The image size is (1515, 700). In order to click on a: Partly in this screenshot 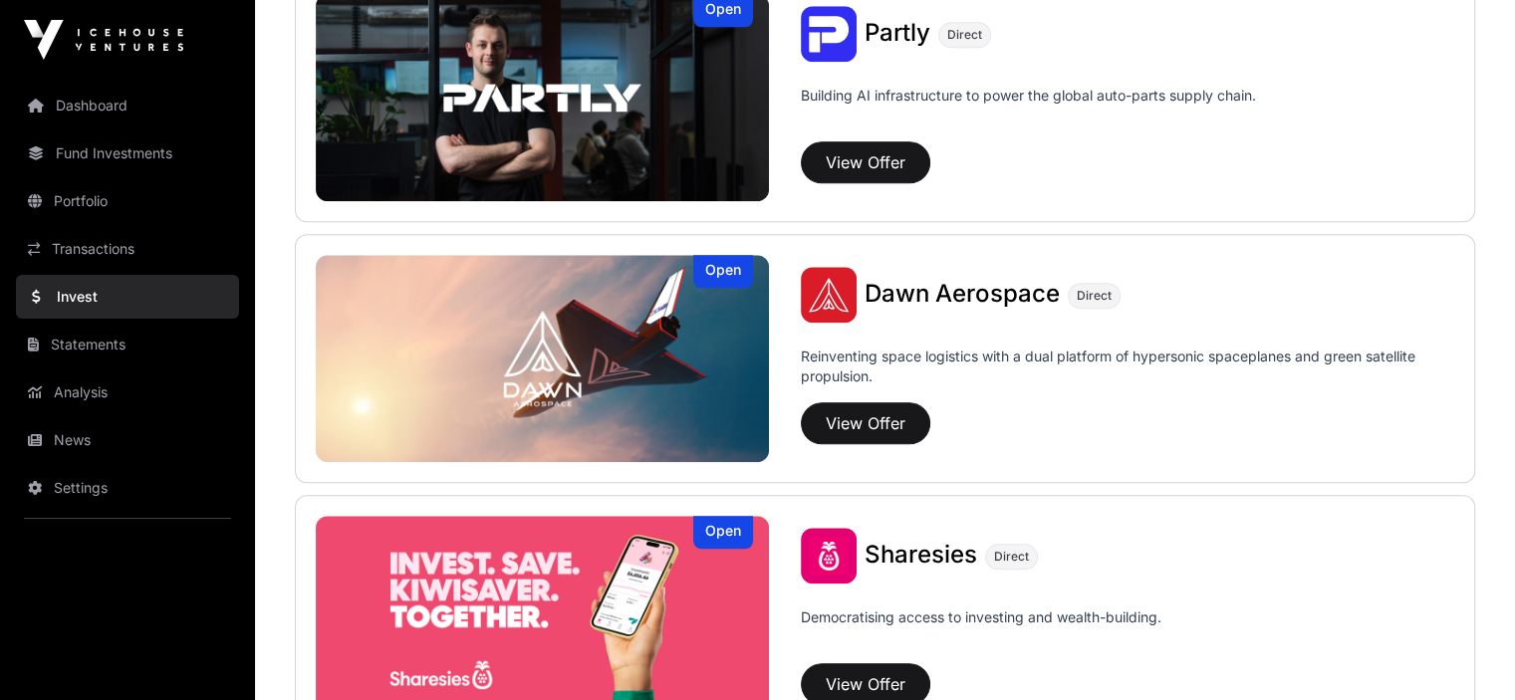, I will do `click(898, 34)`.